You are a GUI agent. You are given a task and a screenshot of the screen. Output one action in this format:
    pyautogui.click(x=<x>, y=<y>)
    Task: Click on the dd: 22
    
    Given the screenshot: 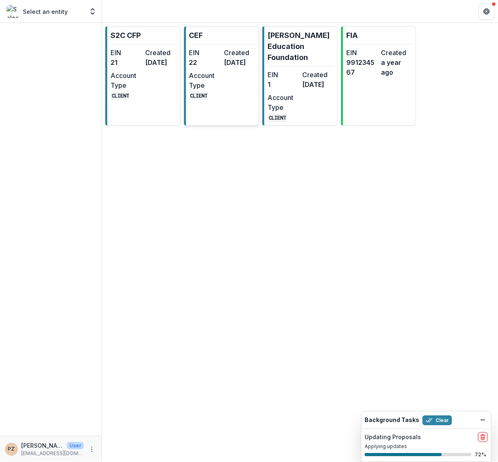 What is the action you would take?
    pyautogui.click(x=205, y=62)
    